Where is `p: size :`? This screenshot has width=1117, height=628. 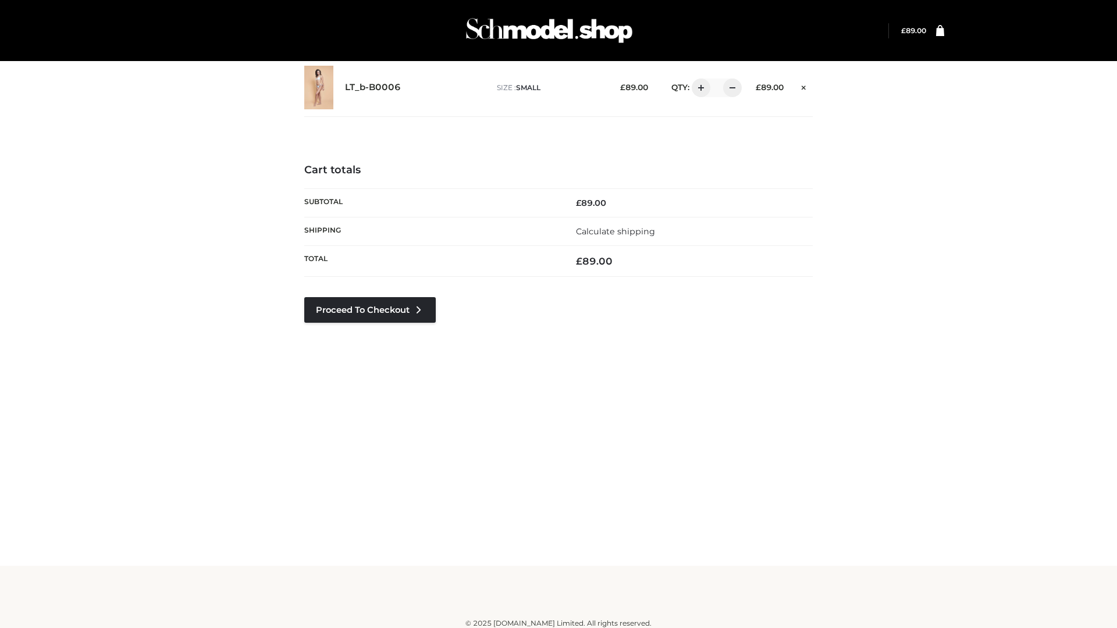
p: size : is located at coordinates (549, 88).